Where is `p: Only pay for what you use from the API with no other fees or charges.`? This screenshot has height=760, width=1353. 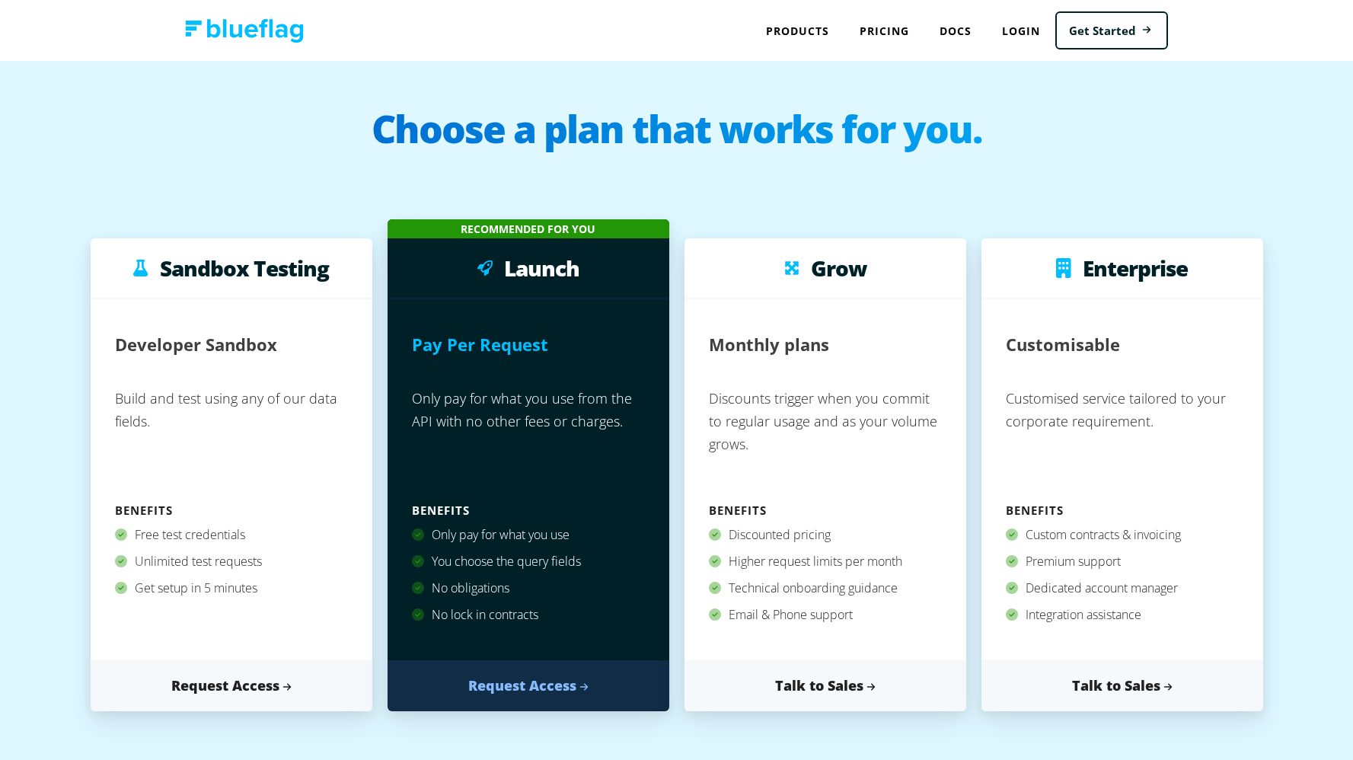 p: Only pay for what you use from the API with no other fees or charges. is located at coordinates (528, 439).